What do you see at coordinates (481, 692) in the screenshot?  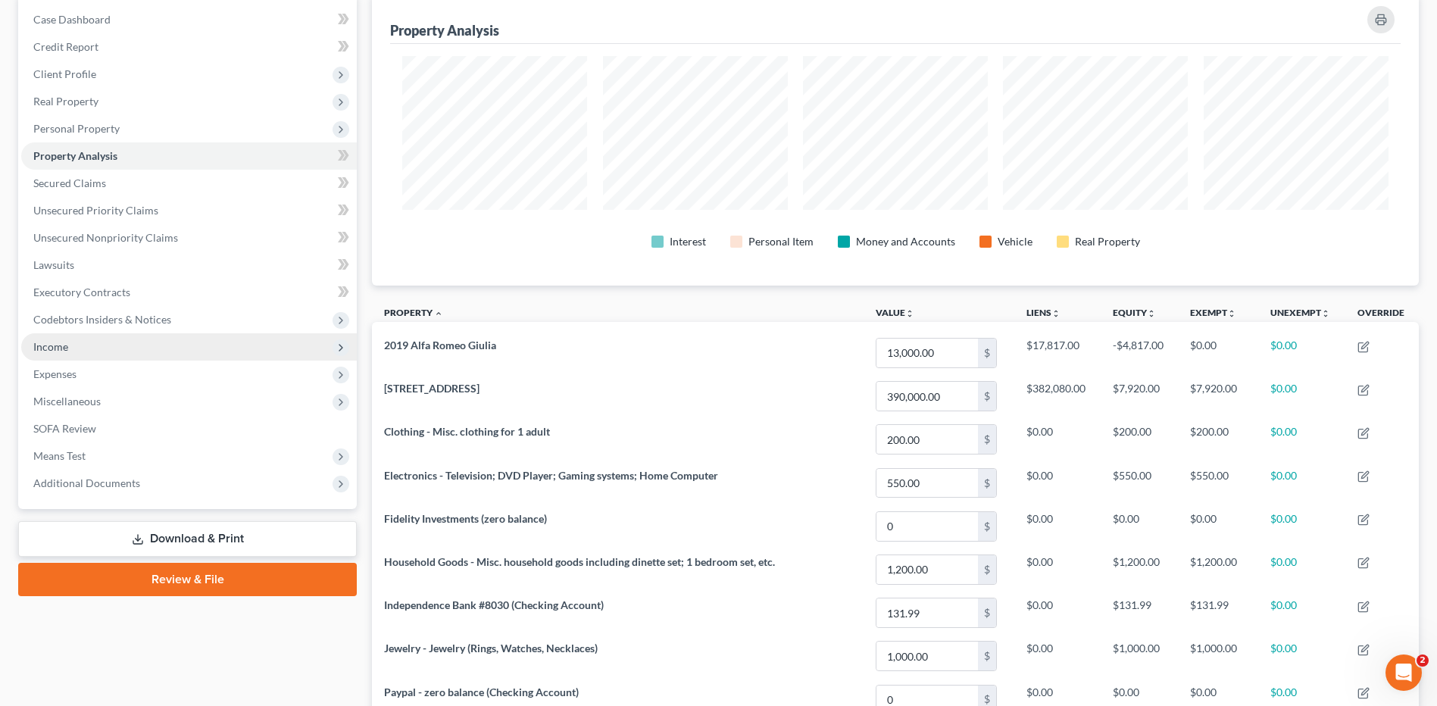 I see `span: Paypal - zero balance (Checking Account)` at bounding box center [481, 692].